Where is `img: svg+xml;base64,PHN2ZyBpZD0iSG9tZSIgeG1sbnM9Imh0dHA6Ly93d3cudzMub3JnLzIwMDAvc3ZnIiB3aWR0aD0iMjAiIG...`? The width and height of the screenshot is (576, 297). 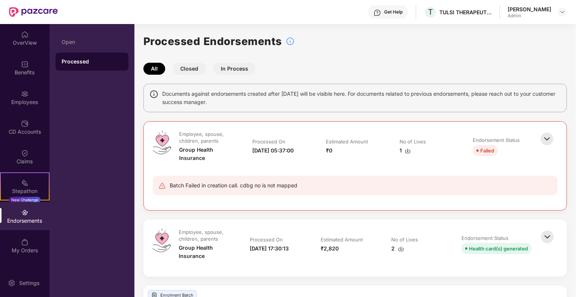
img: svg+xml;base64,PHN2ZyBpZD0iSG9tZSIgeG1sbnM9Imh0dHA6Ly93d3cudzMub3JnLzIwMDAvc3ZnIiB3aWR0aD0iMjAiIG... is located at coordinates (25, 35).